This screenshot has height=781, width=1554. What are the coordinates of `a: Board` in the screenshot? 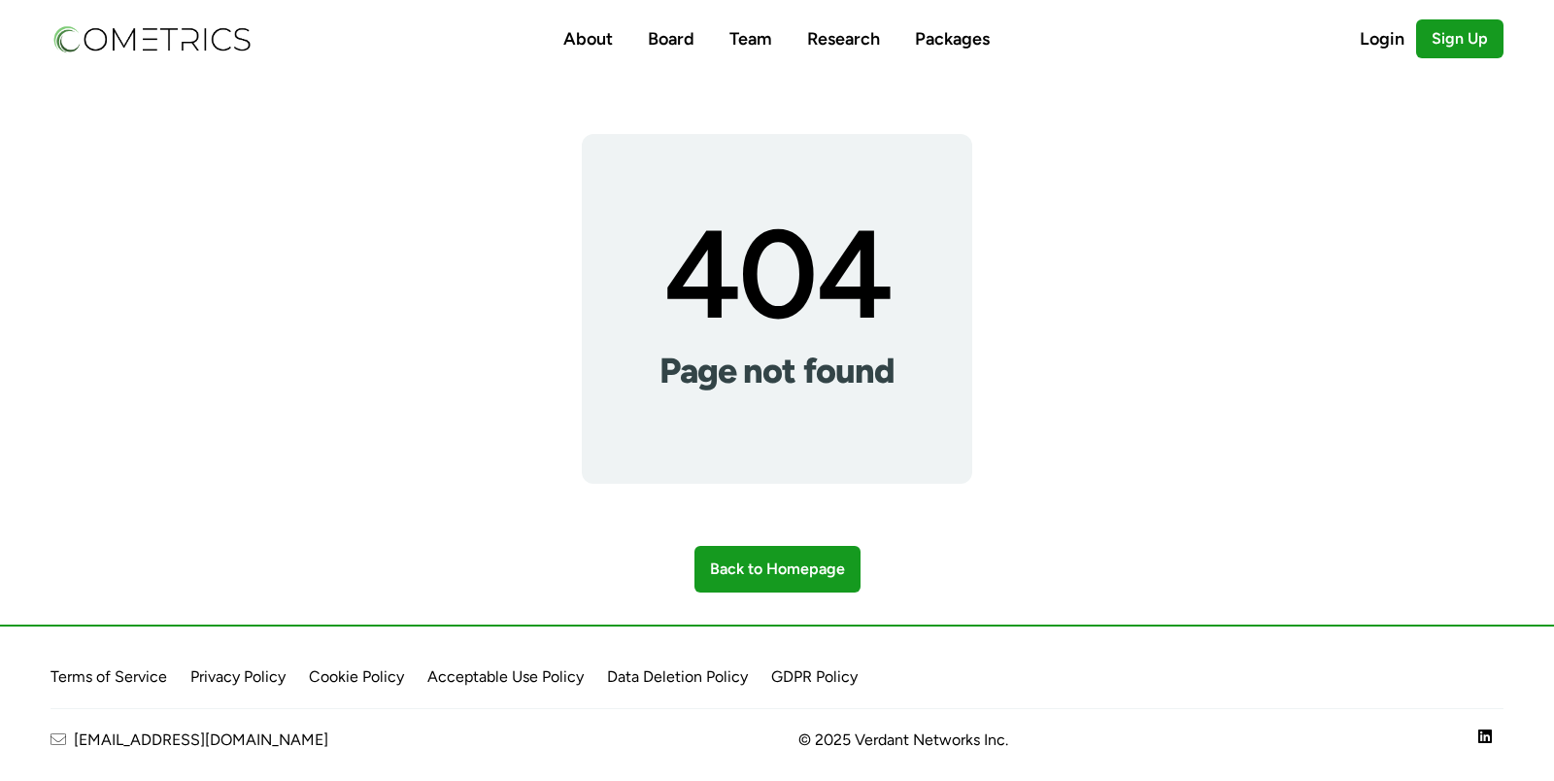 It's located at (671, 39).